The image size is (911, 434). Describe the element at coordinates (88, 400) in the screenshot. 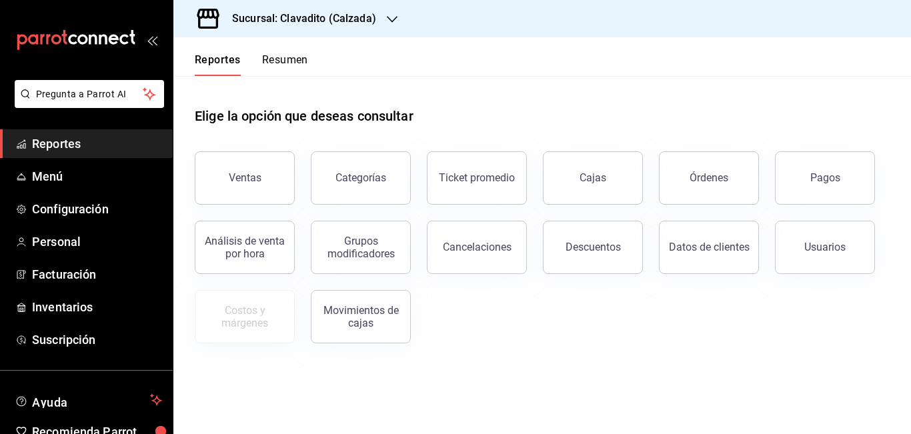

I see `span: Ayuda` at that location.